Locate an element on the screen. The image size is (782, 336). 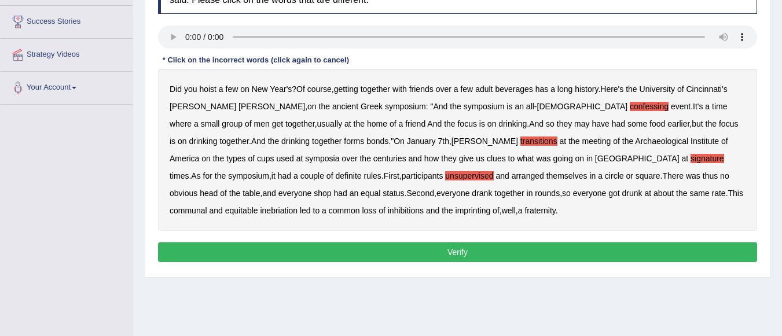
b: with is located at coordinates (399, 89).